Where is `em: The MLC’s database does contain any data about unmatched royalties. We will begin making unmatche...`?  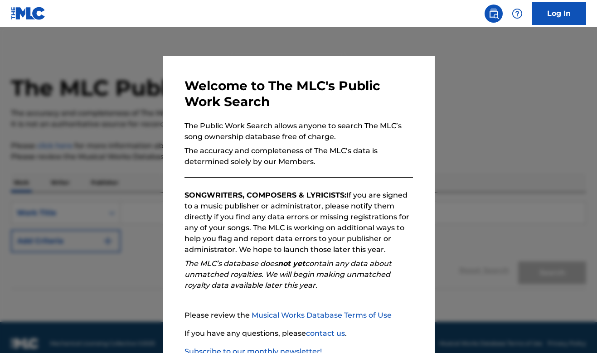 em: The MLC’s database does contain any data about unmatched royalties. We will begin making unmatche... is located at coordinates (288, 274).